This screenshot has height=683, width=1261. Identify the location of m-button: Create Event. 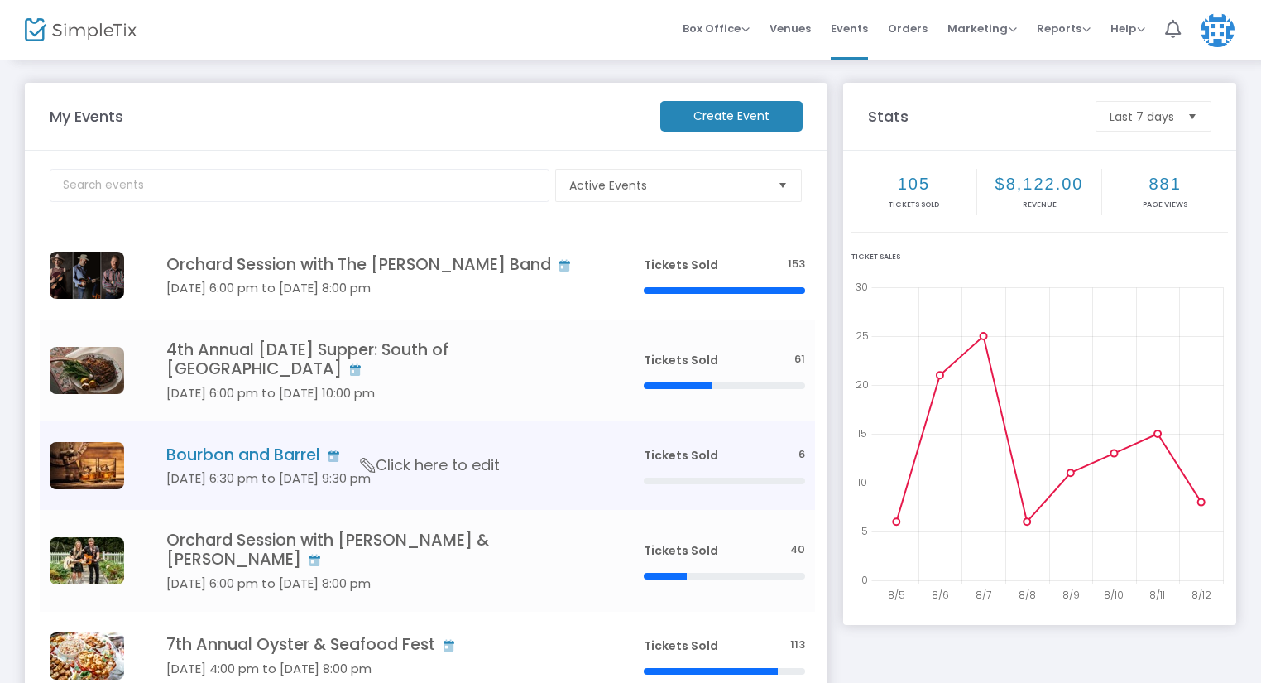
(732, 116).